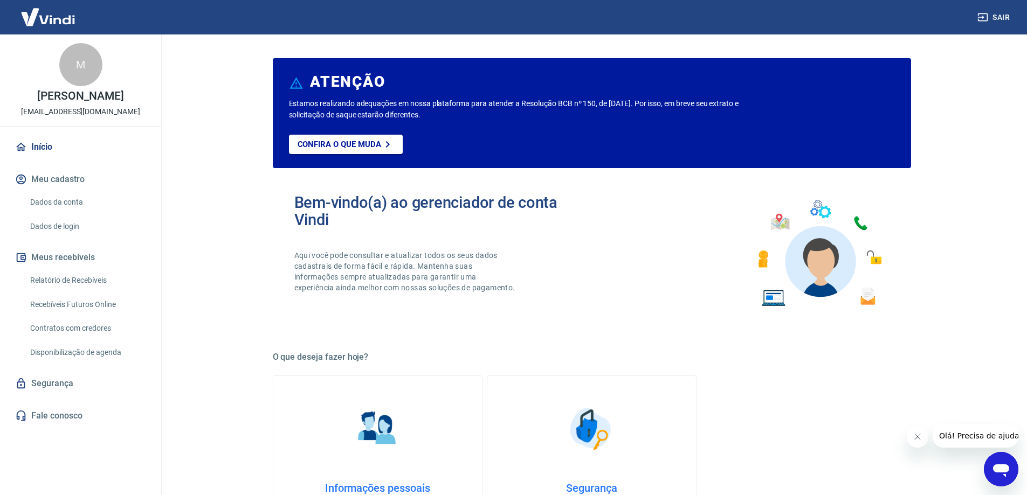 The width and height of the screenshot is (1027, 495). I want to click on a: Segurança, so click(80, 384).